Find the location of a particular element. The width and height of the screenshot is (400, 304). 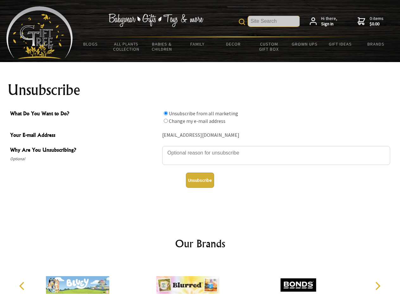

a: Brands is located at coordinates (376, 44).